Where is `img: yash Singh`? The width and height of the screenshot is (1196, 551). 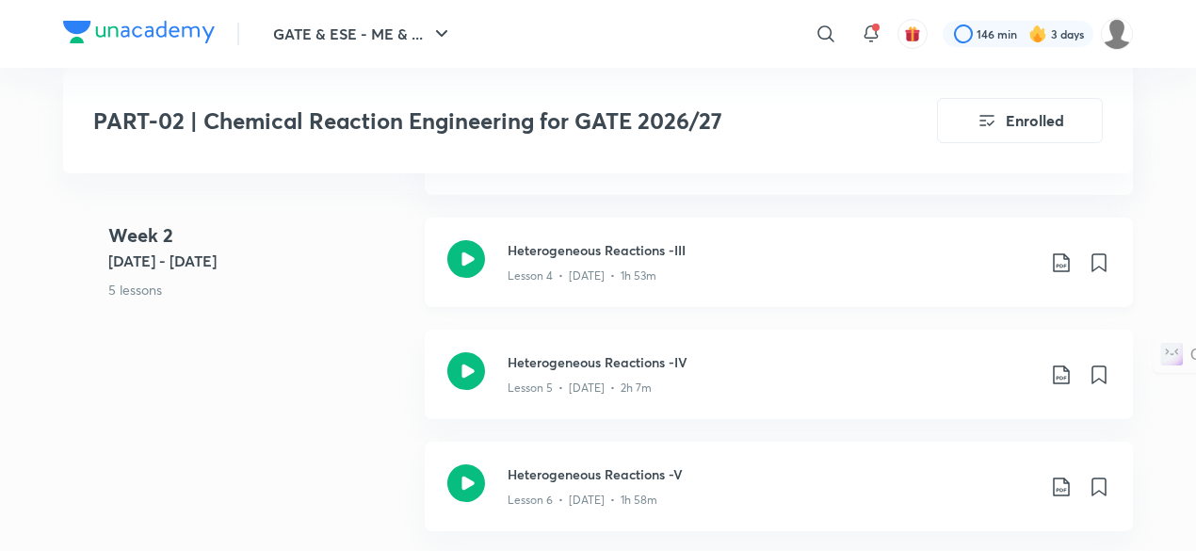 img: yash Singh is located at coordinates (1117, 34).